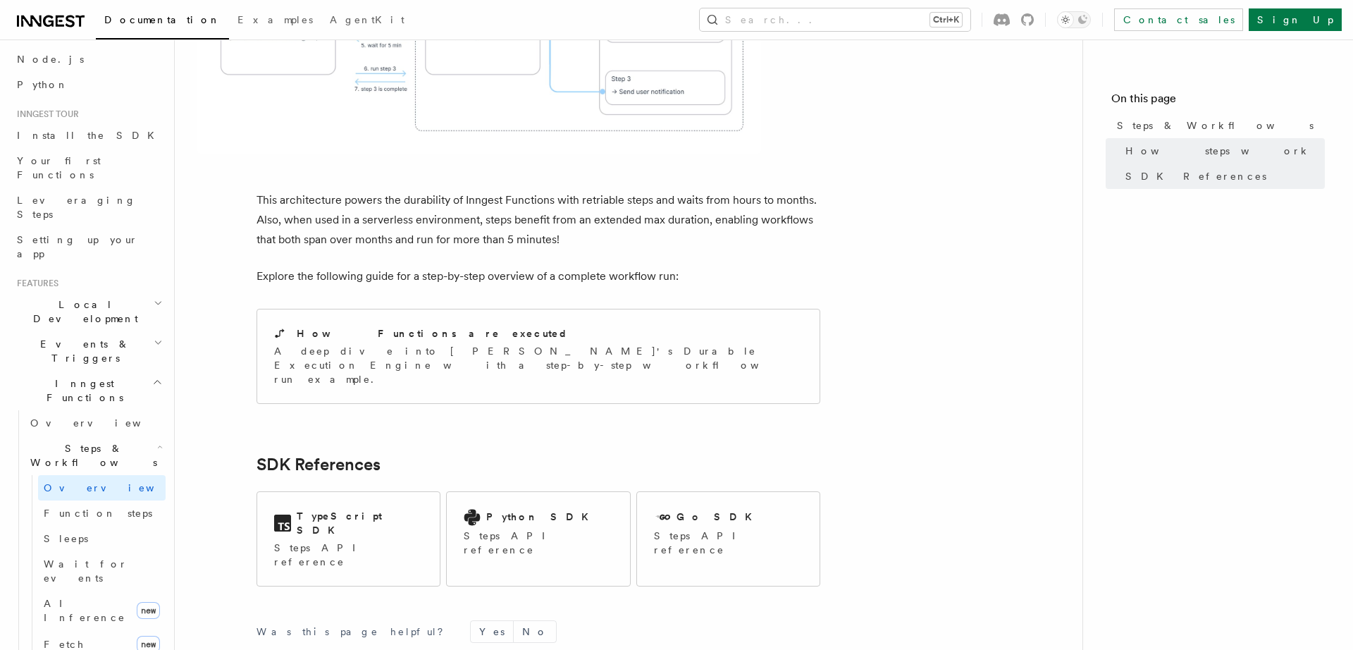 This screenshot has height=650, width=1353. Describe the element at coordinates (367, 21) in the screenshot. I see `a: AgentKit` at that location.